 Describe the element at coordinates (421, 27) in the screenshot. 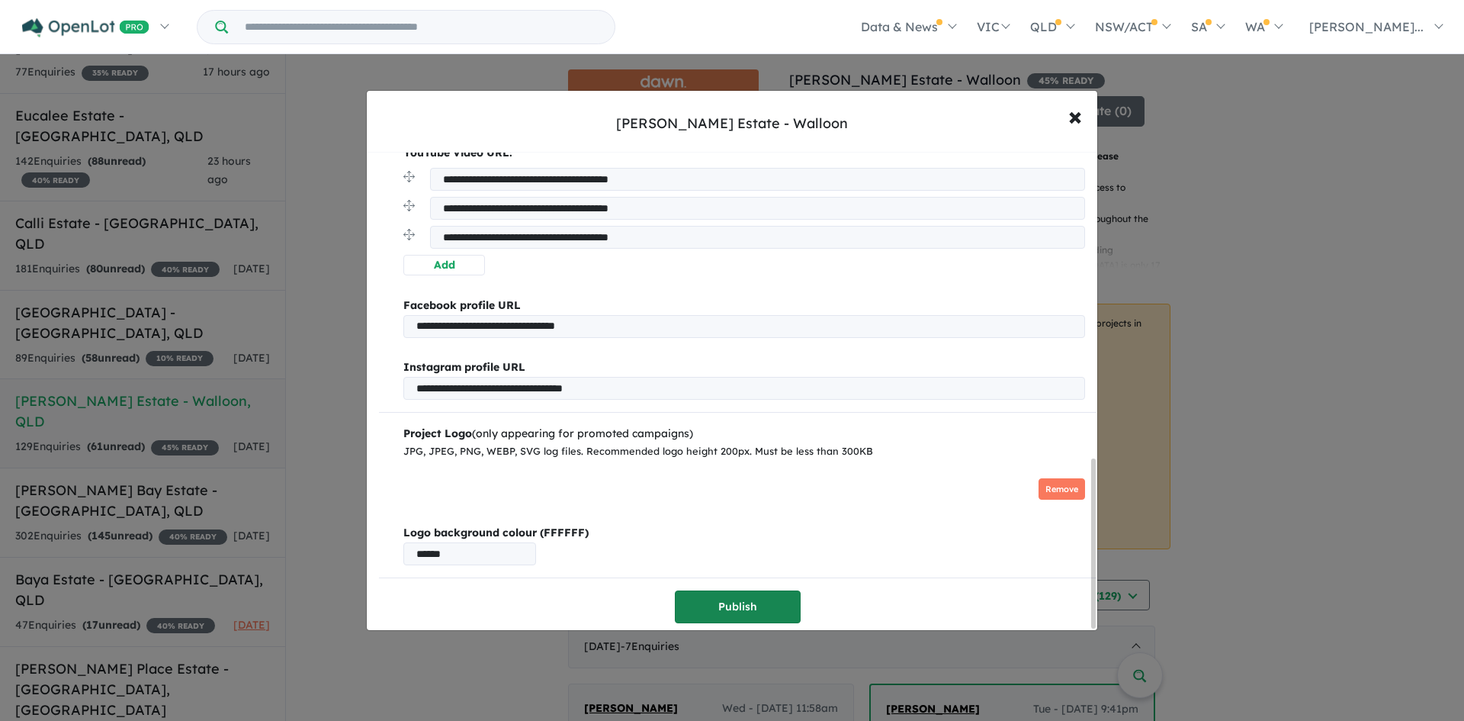

I see `input: Try estate name, suburb, builder or developer` at that location.